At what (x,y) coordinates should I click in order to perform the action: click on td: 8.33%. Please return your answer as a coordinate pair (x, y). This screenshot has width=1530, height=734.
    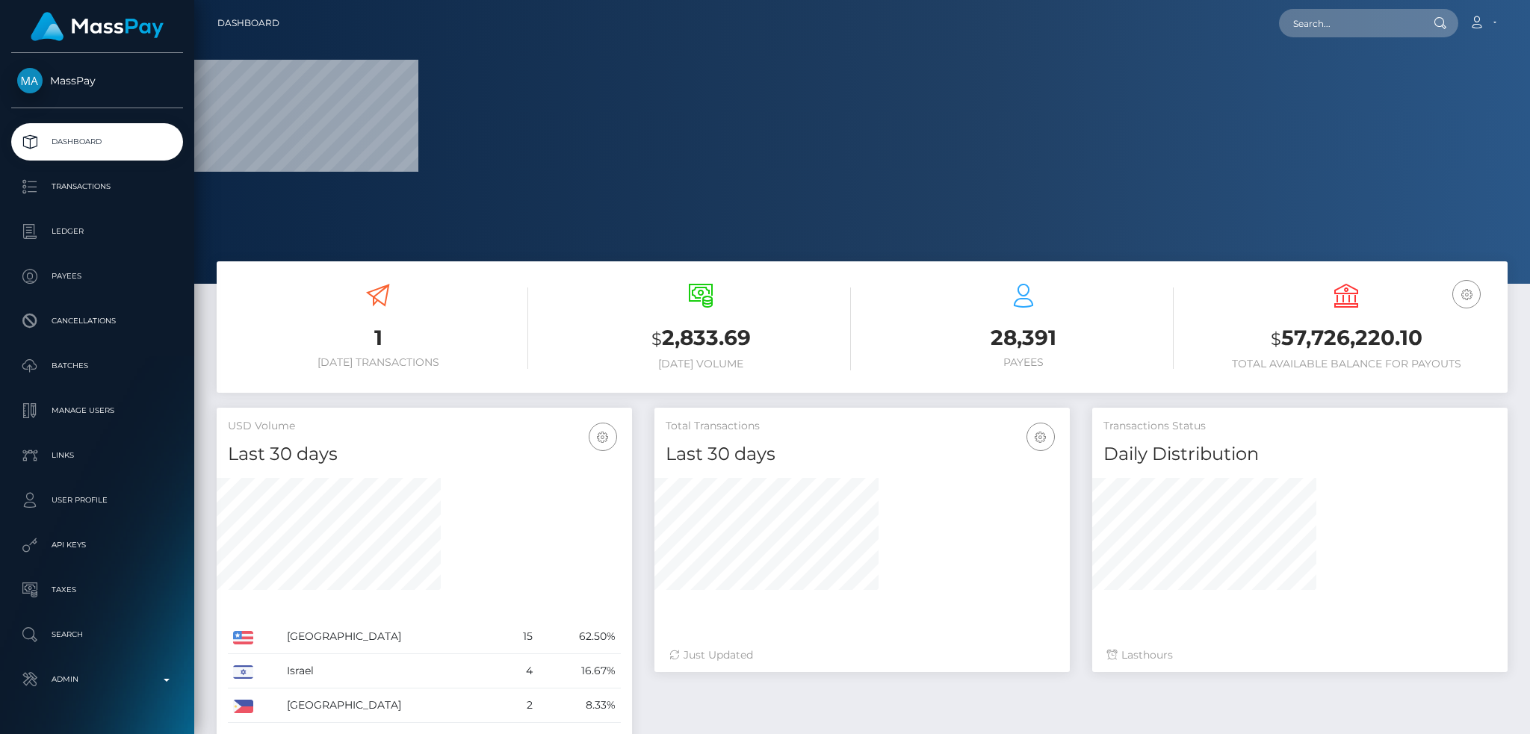
    Looking at the image, I should click on (579, 706).